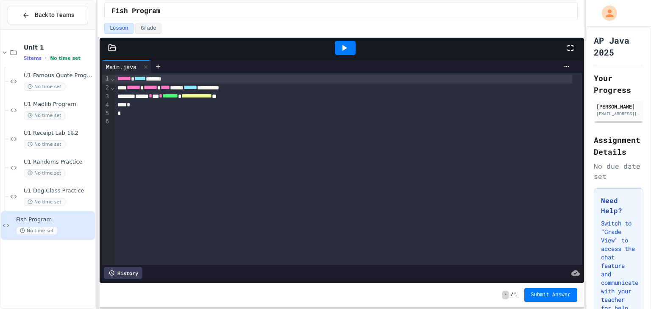 The width and height of the screenshot is (651, 309). What do you see at coordinates (59, 133) in the screenshot?
I see `span: U1 Receipt Lab 1&2` at bounding box center [59, 133].